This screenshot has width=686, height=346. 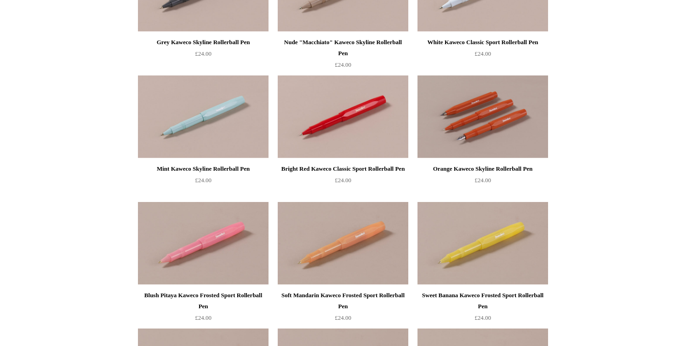 I want to click on img: Blush Pitaya Kaweco Frosted Sport Rollerball Pen, so click(x=203, y=243).